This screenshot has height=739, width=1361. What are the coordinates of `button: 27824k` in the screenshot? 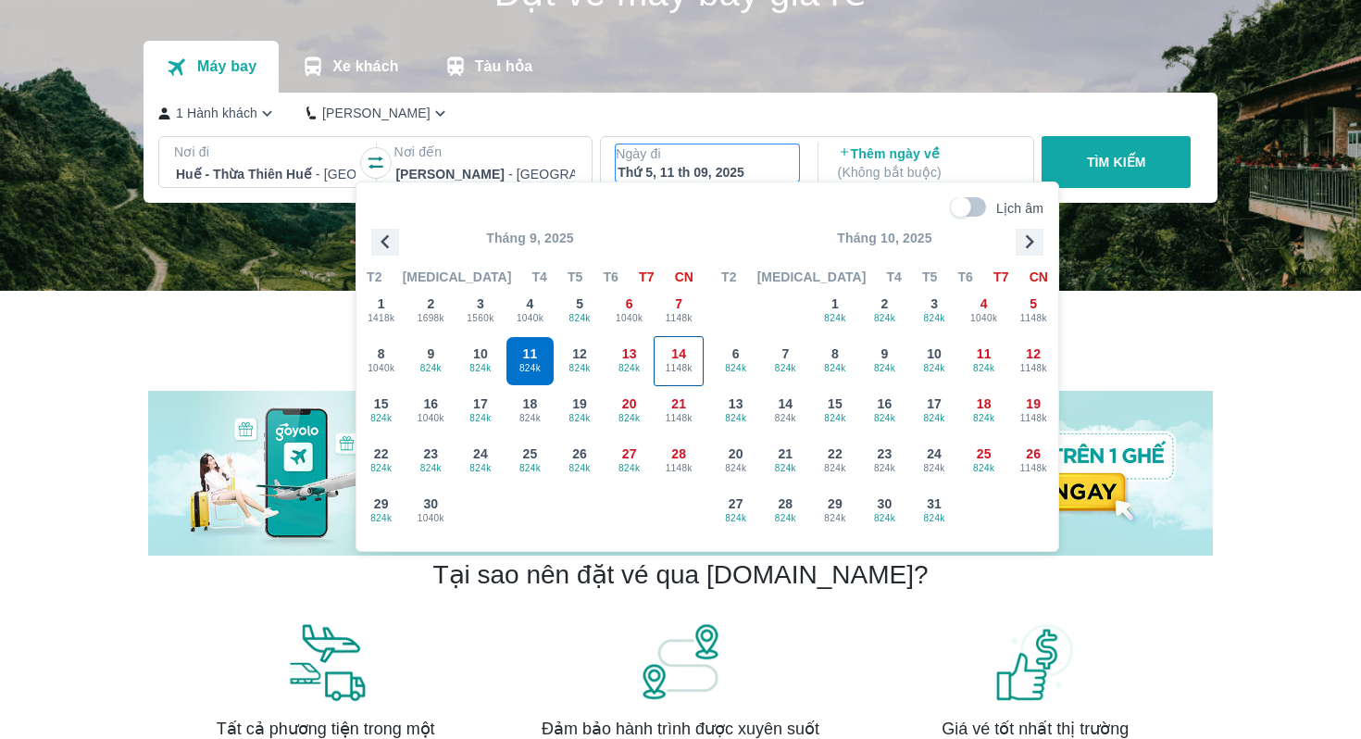 It's located at (630, 461).